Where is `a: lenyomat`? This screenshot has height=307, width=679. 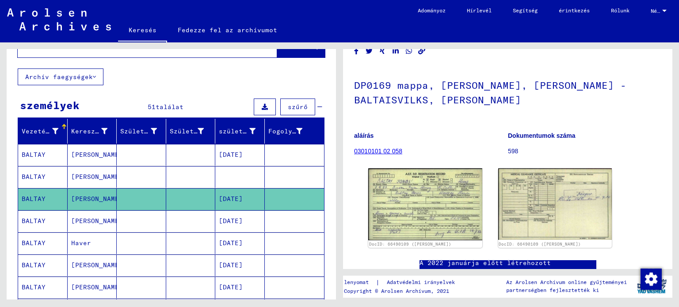
a: lenyomat is located at coordinates (360, 282).